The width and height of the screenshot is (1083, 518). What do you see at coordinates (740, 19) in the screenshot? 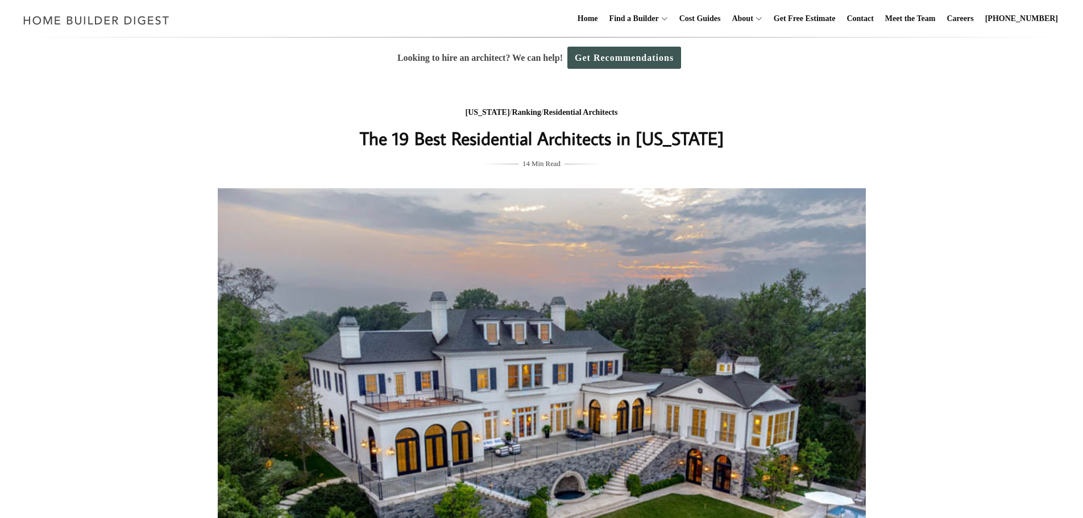
I see `a: About` at bounding box center [740, 19].